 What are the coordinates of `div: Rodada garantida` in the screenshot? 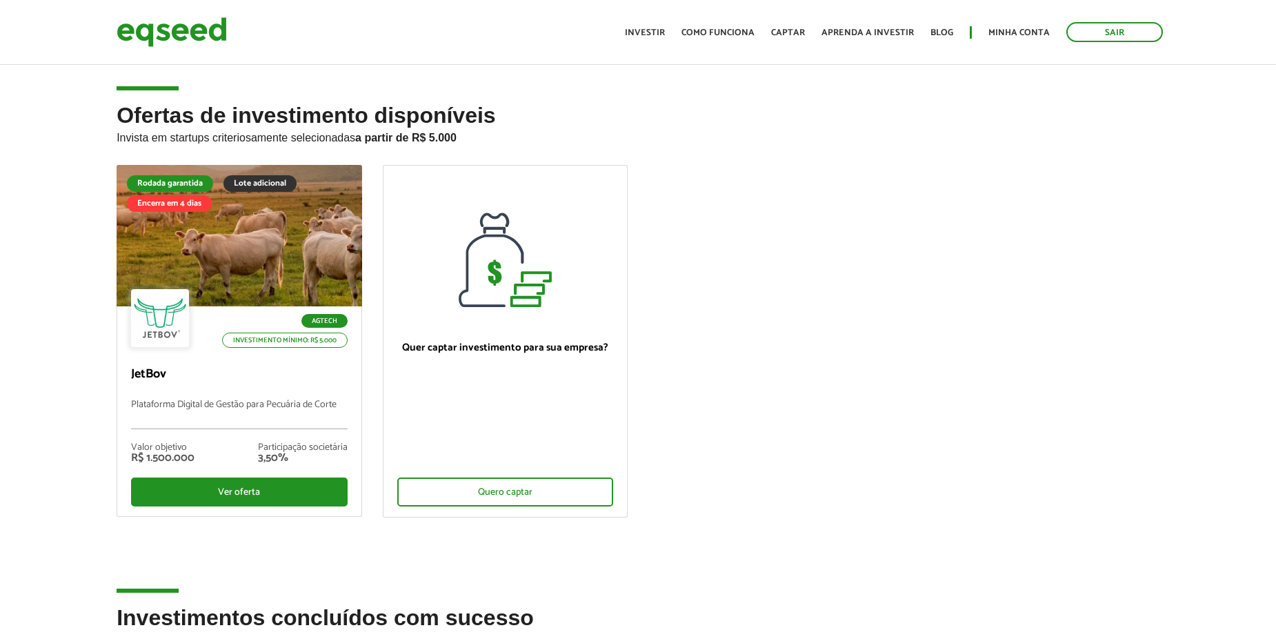 It's located at (170, 184).